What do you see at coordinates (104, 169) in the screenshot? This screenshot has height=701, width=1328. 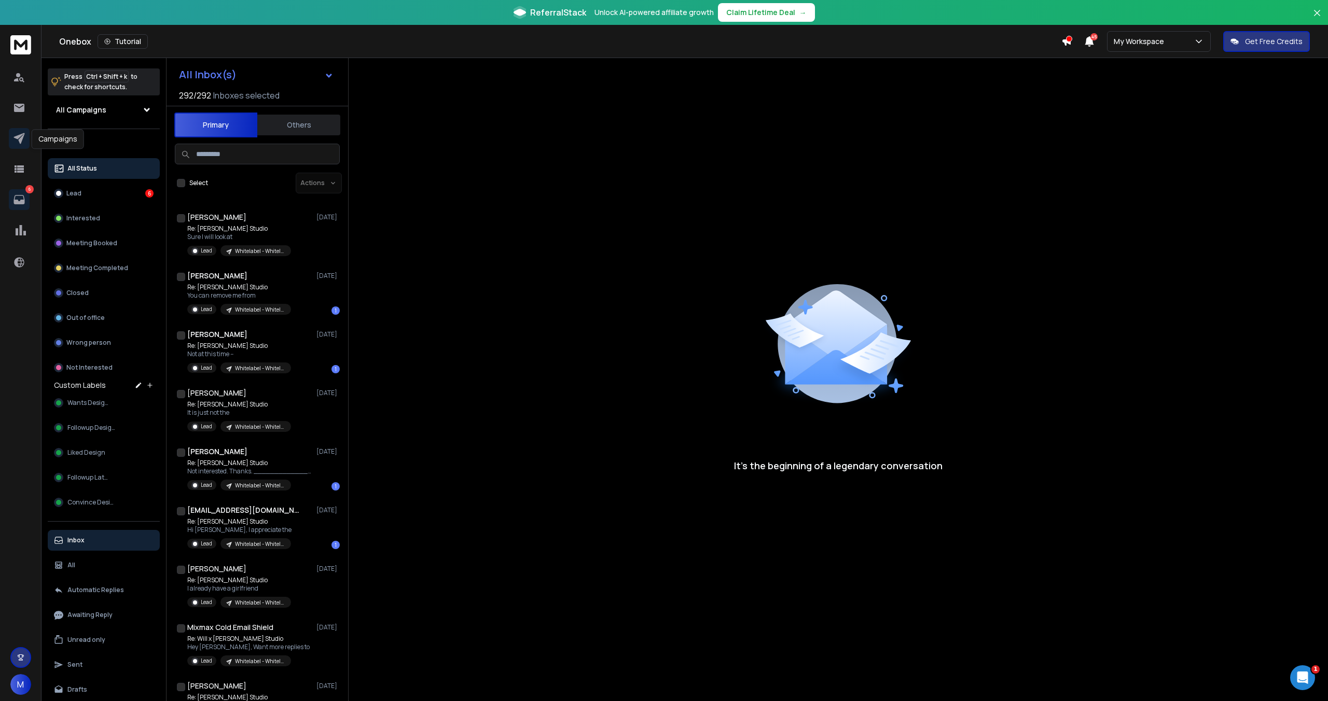 I see `button: All Status` at bounding box center [104, 169].